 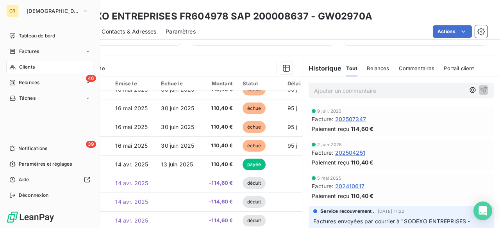 I want to click on span: Clients, so click(x=27, y=67).